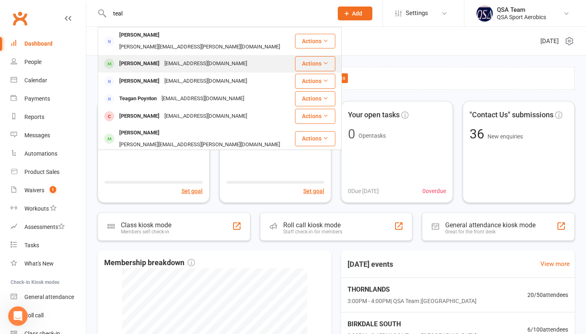 This screenshot has height=334, width=586. I want to click on a: Roll call, so click(48, 315).